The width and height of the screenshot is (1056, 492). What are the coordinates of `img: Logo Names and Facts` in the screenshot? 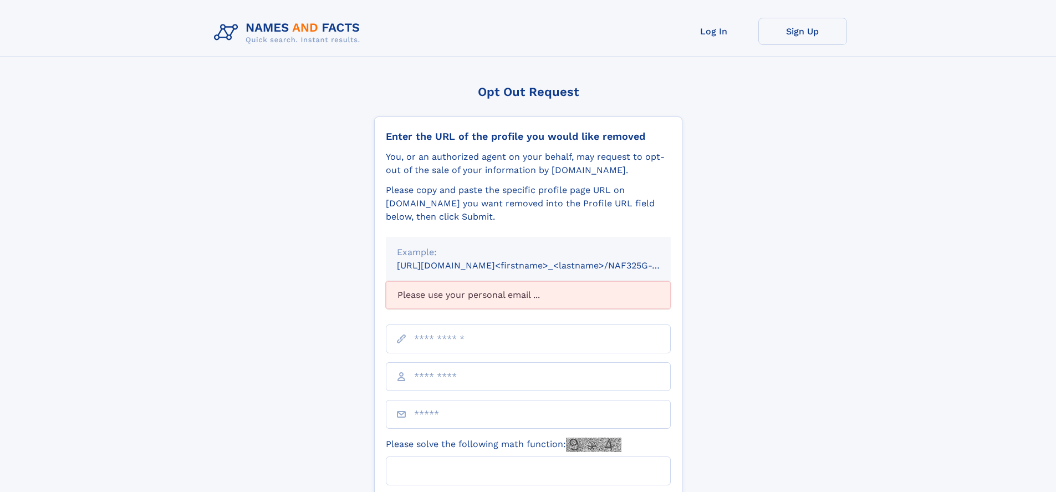 It's located at (289, 33).